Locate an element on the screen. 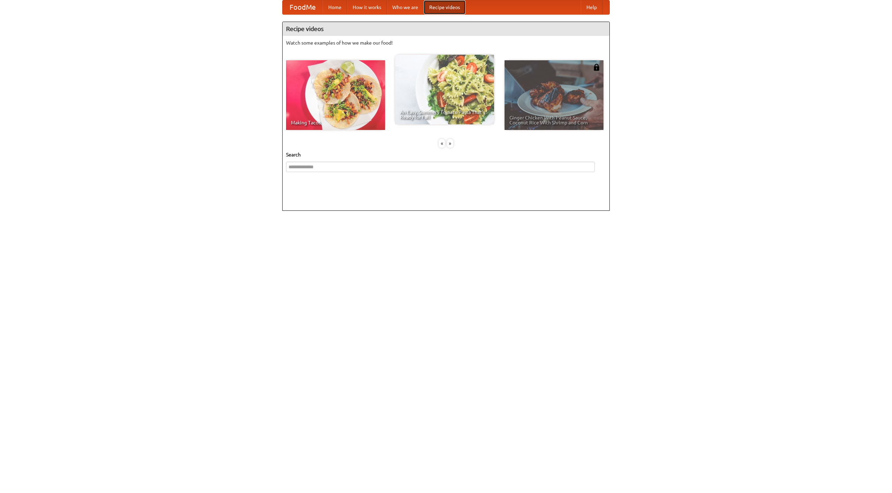 The width and height of the screenshot is (892, 493). h4: Recipe videos is located at coordinates (446, 29).